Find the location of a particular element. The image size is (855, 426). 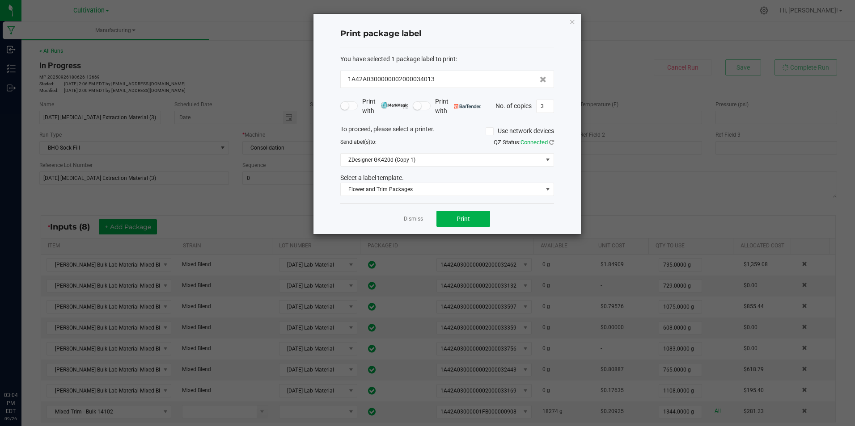

img: bartender.png is located at coordinates (467, 106).